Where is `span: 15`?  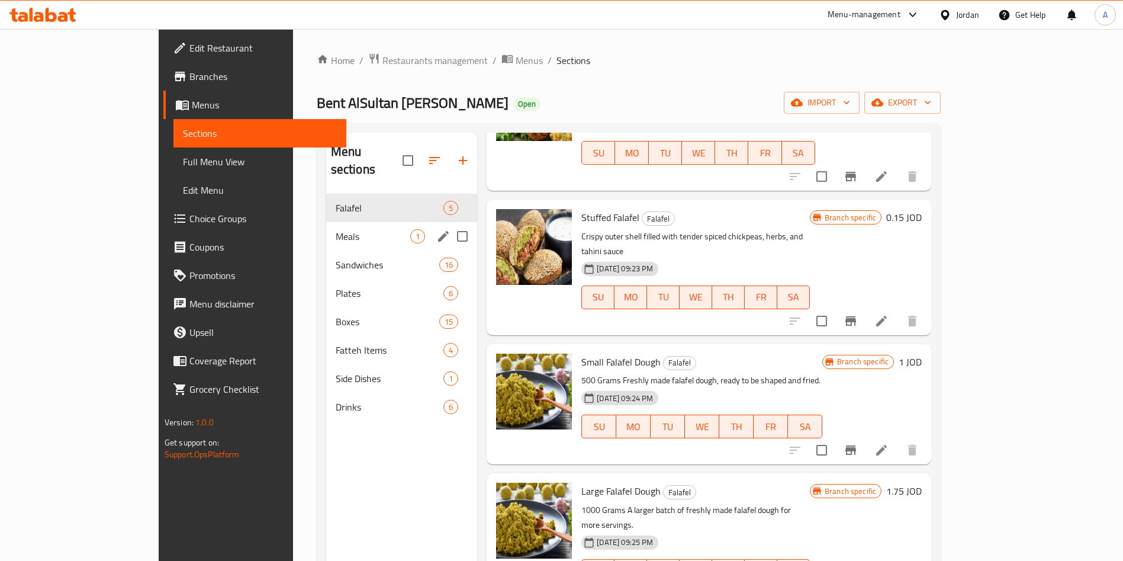
span: 15 is located at coordinates (449, 322).